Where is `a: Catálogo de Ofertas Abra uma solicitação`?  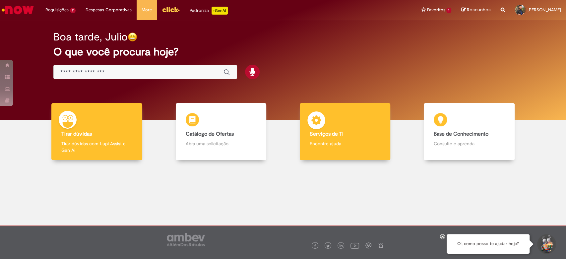 a: Catálogo de Ofertas Abra uma solicitação is located at coordinates (221, 132).